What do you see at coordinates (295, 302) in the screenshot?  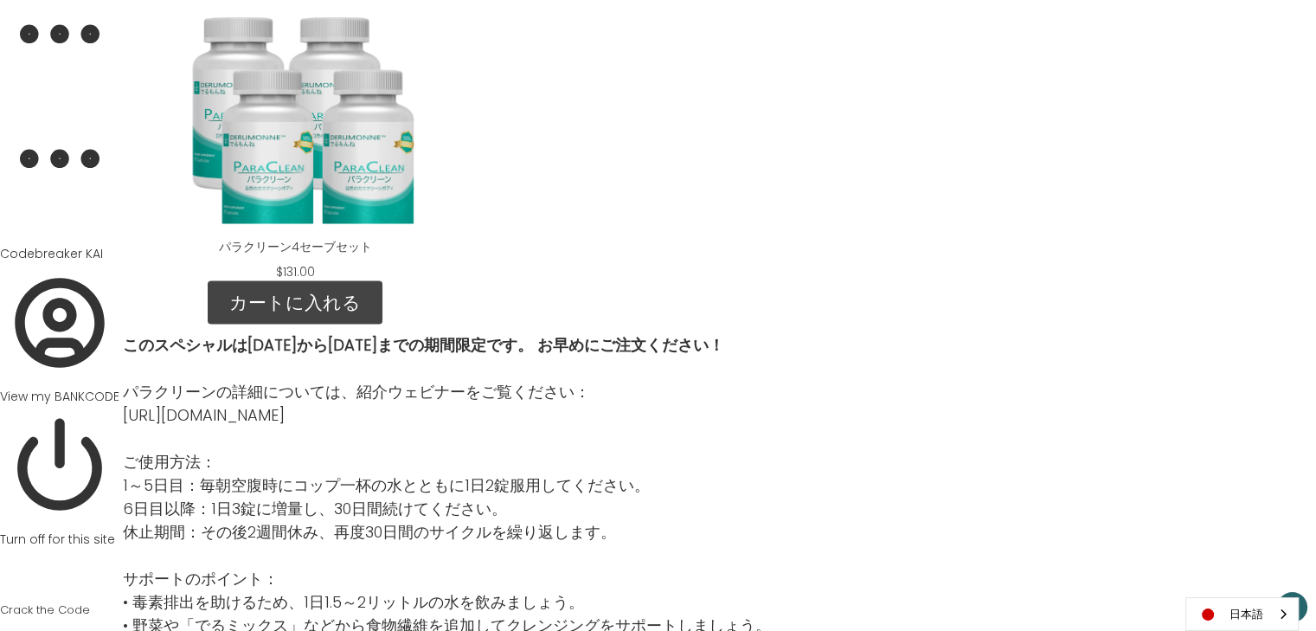 I see `div: カートに入れる` at bounding box center [295, 302].